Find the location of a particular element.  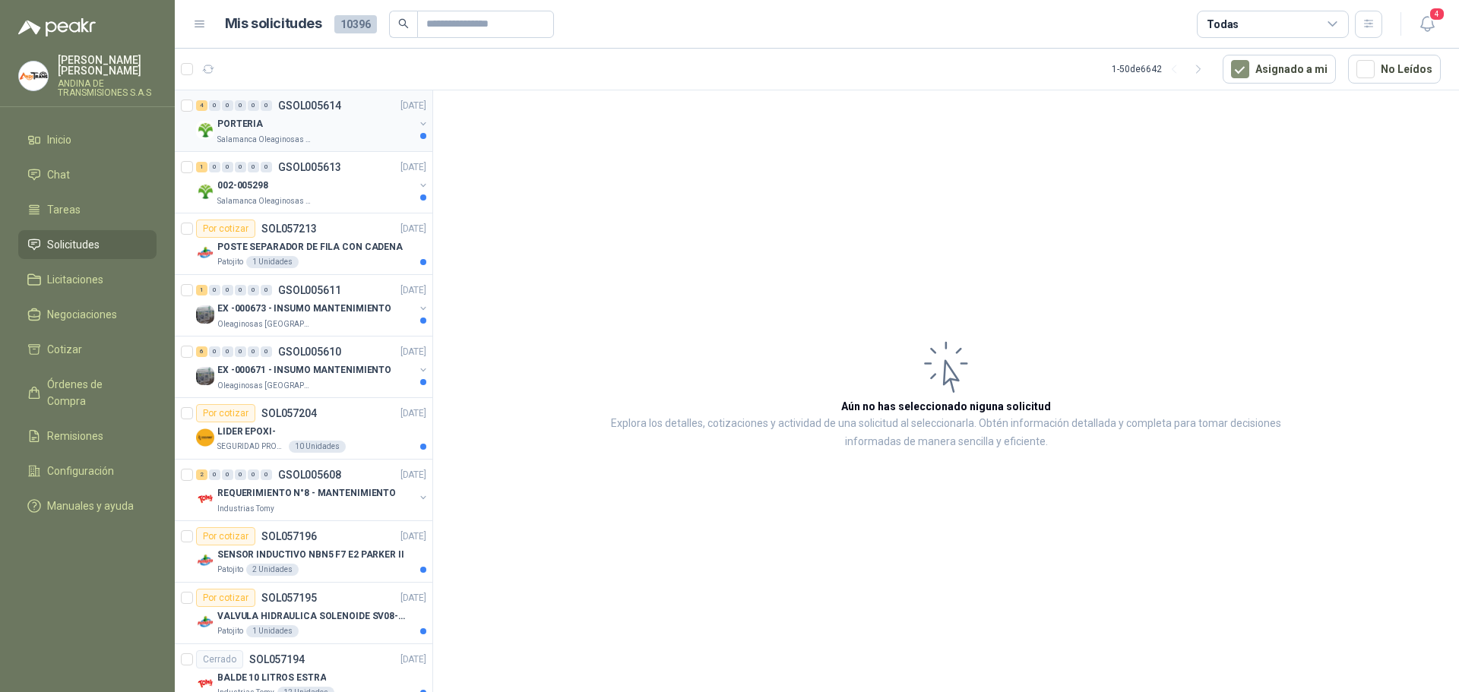

a: Órdenes de Compra is located at coordinates (87, 393).